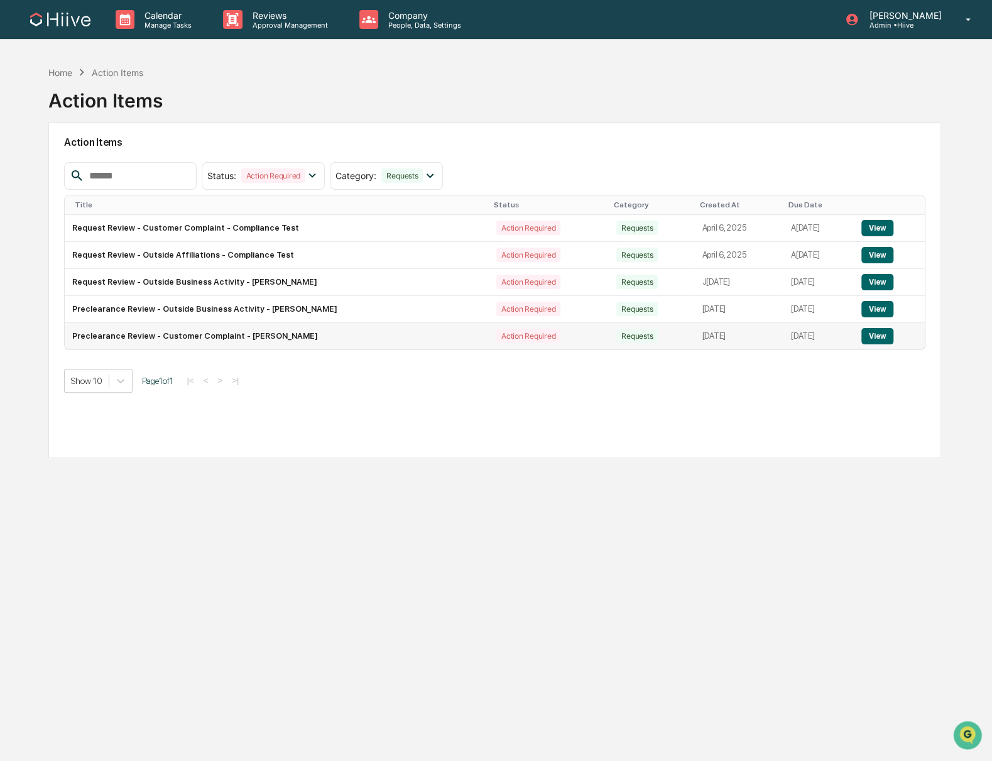  What do you see at coordinates (288, 25) in the screenshot?
I see `p: Approval Management` at bounding box center [288, 25].